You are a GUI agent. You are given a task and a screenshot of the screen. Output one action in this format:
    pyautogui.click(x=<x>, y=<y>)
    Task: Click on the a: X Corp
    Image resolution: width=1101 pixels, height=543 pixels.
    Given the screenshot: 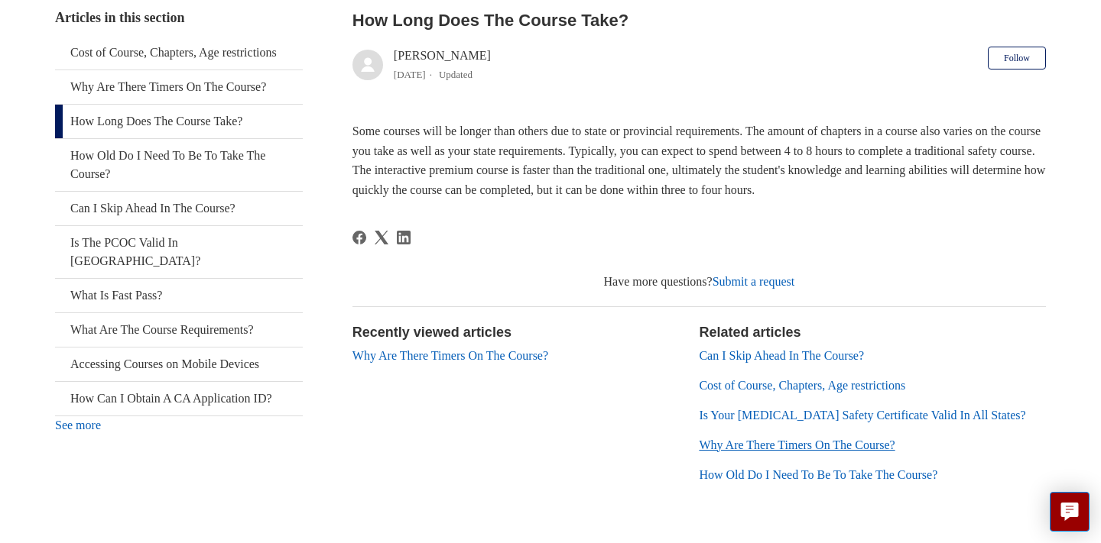 What is the action you would take?
    pyautogui.click(x=381, y=238)
    